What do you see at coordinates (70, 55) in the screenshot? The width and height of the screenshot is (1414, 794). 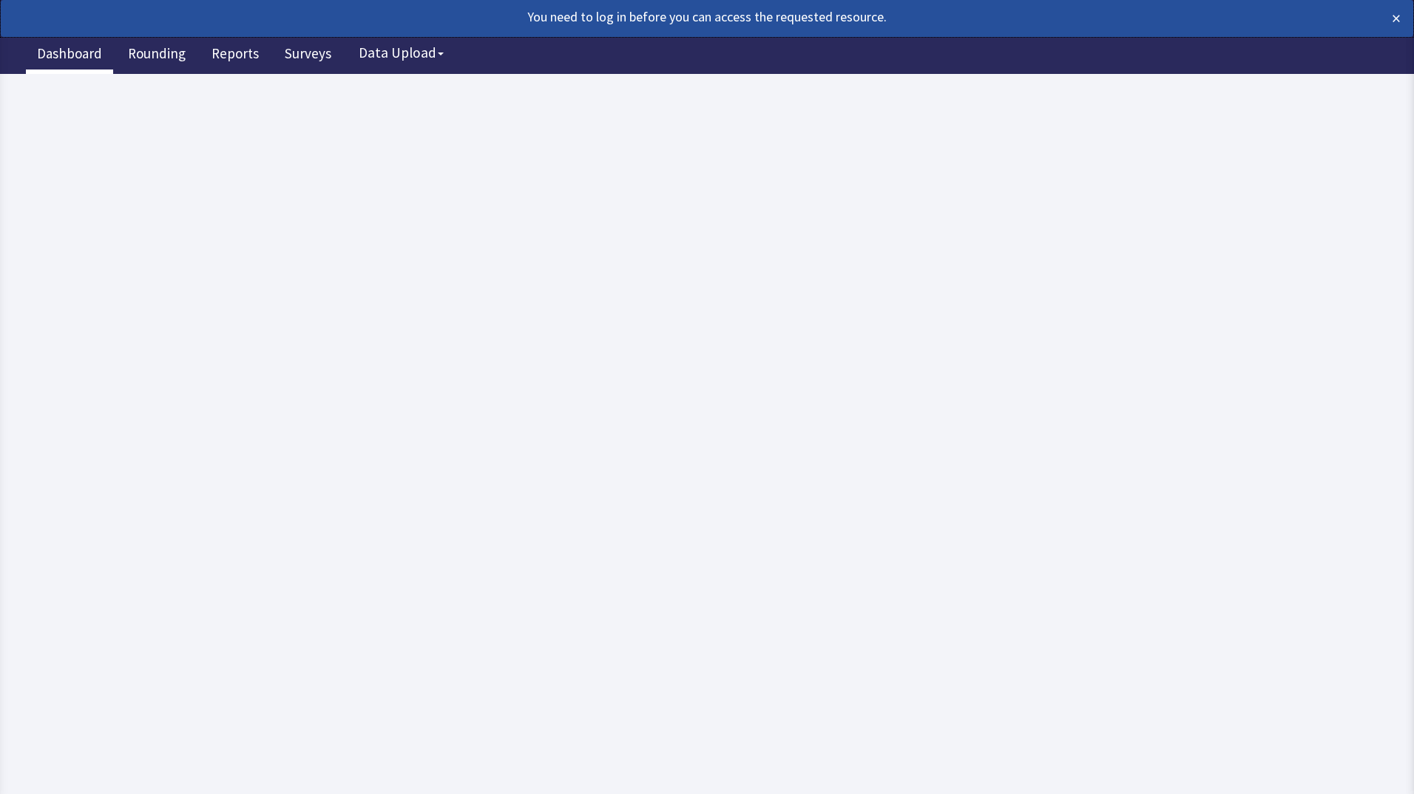 I see `a: Dashboard` at bounding box center [70, 55].